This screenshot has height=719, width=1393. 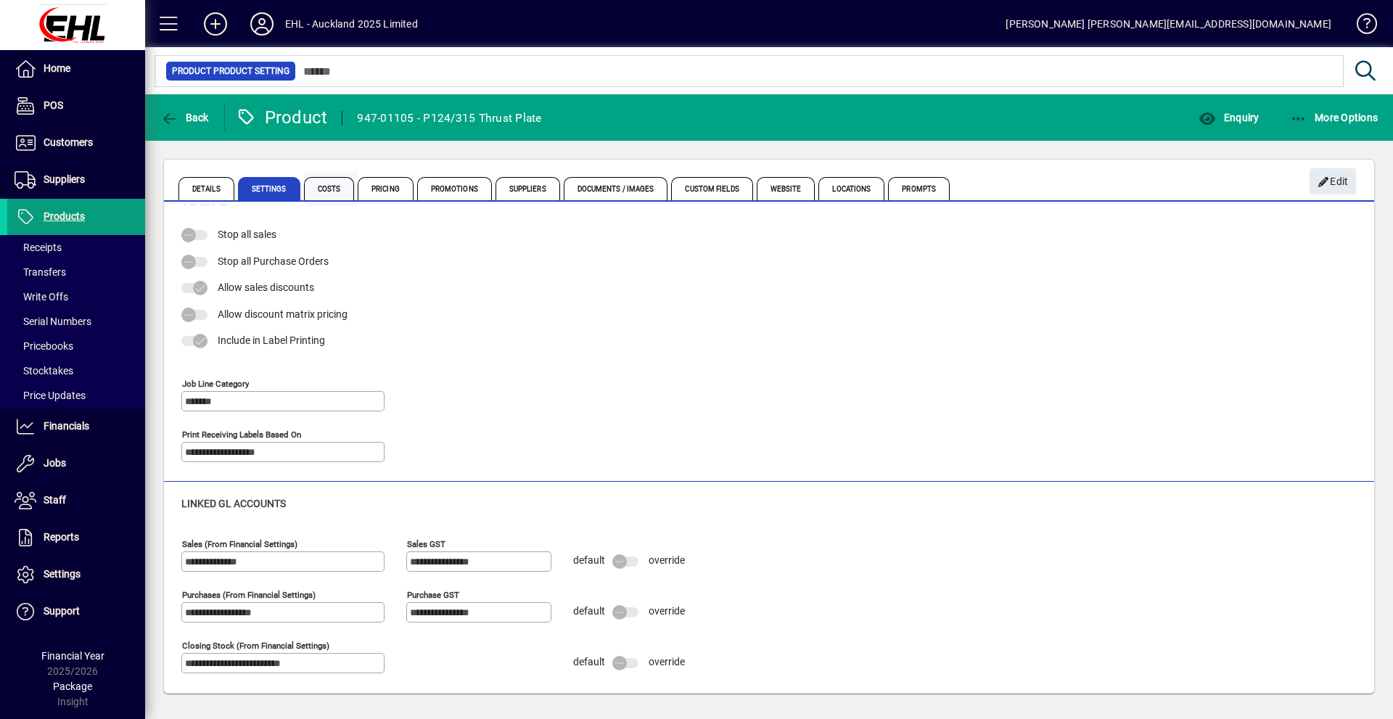 I want to click on a: Financials, so click(x=76, y=427).